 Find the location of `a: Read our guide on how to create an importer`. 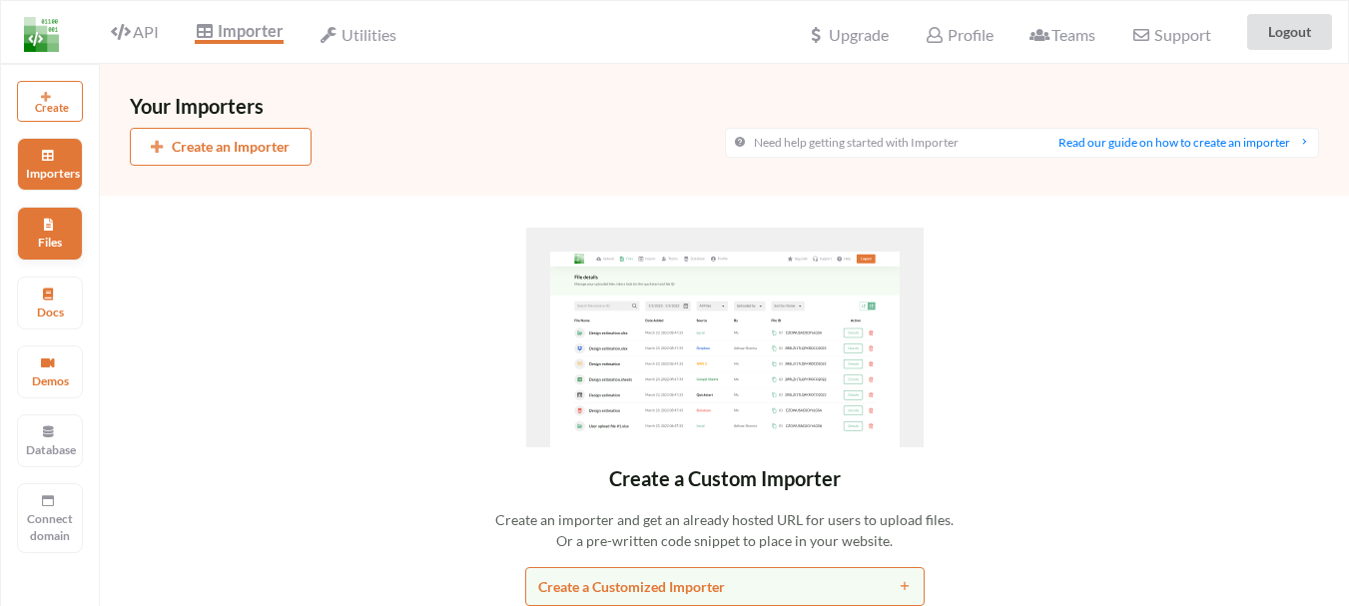

a: Read our guide on how to create an importer is located at coordinates (1185, 142).